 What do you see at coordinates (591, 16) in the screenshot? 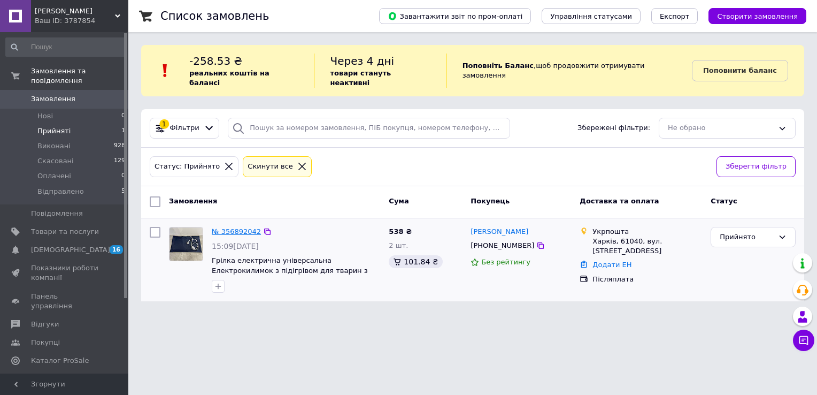
I see `span: Управління статусами` at bounding box center [591, 16].